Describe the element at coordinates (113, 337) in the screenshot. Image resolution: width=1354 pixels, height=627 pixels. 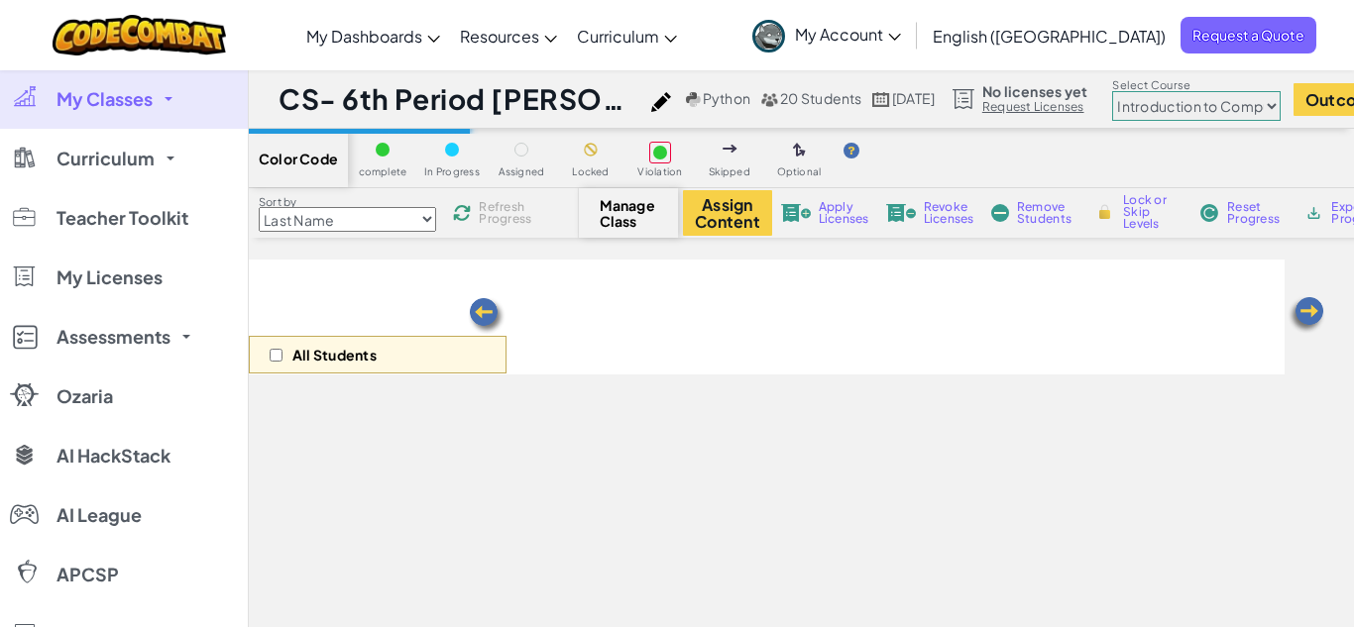
I see `span: Assessments` at that location.